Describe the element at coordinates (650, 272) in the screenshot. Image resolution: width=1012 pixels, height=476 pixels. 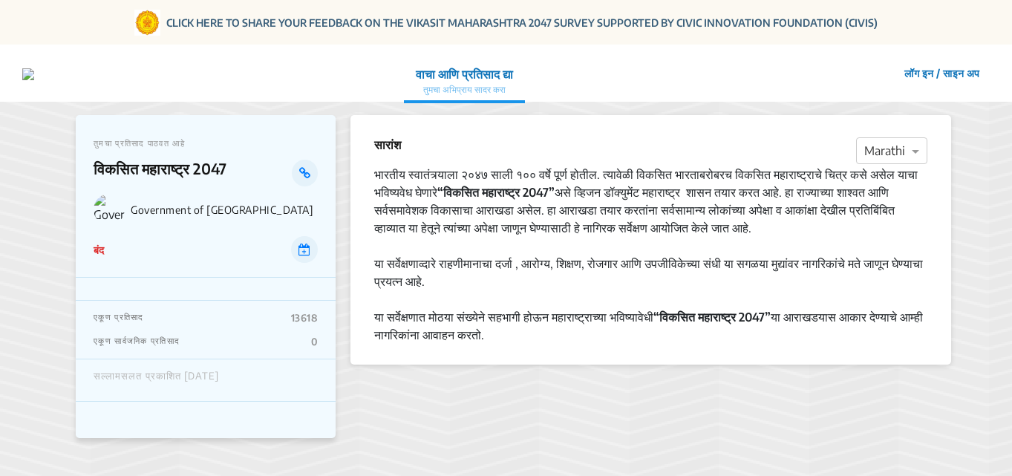
I see `div: या सर्वेक्षणाव्दारे राहणीमानाचा दर्जा , आरोग्य, शिक्षण, रोजगार आणि उपजीविकेच्या संधी या सगळया मुद...` at that location.